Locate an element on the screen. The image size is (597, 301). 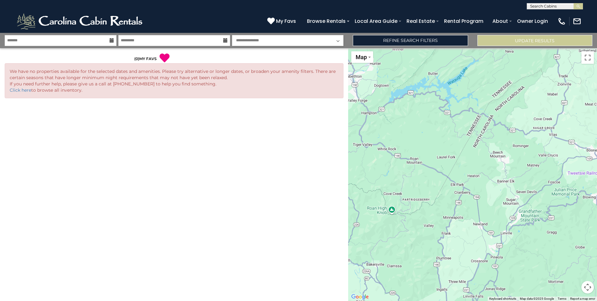
button: Map camera controls is located at coordinates (588, 287).